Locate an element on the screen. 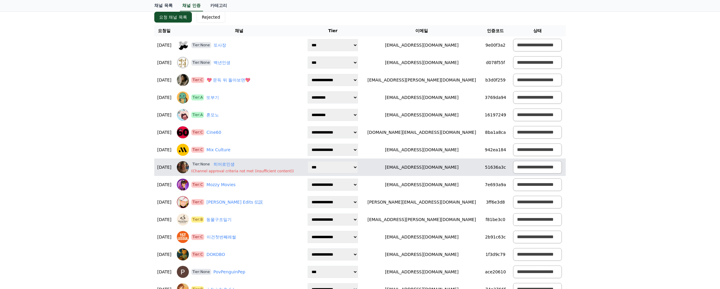 The image size is (720, 289). p: ( Channel approval criteria not met (insufficient content) ) is located at coordinates (242, 171).